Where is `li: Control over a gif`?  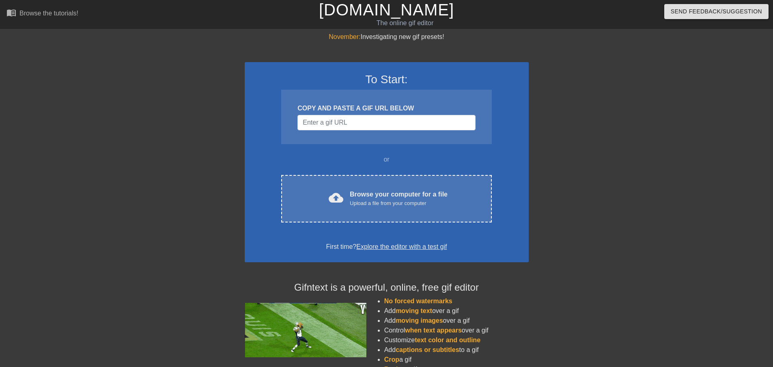 li: Control over a gif is located at coordinates (457, 330).